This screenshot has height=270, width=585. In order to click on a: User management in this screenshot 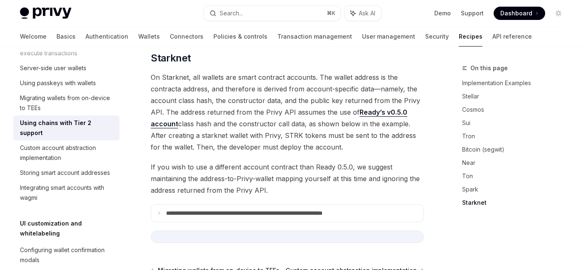, I will do `click(389, 37)`.